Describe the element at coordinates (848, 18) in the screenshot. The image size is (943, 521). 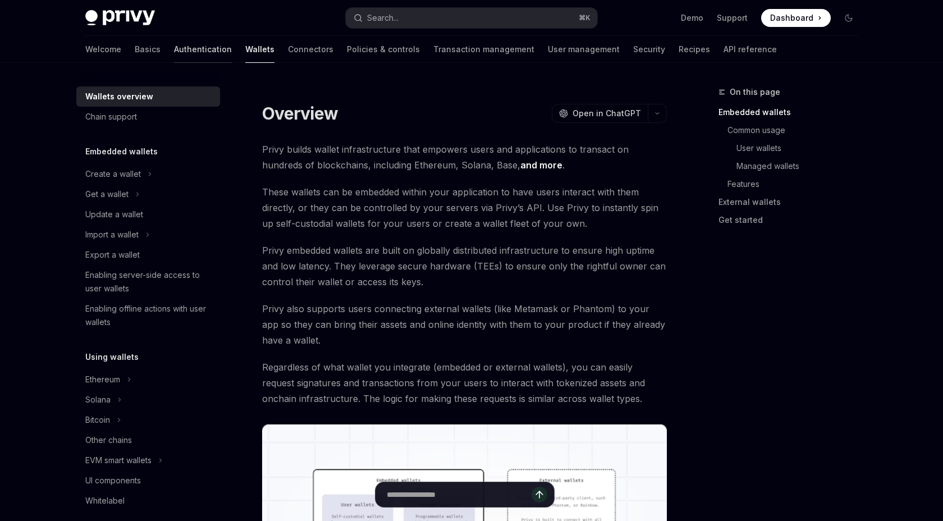
I see `button: Toggle dark mode` at that location.